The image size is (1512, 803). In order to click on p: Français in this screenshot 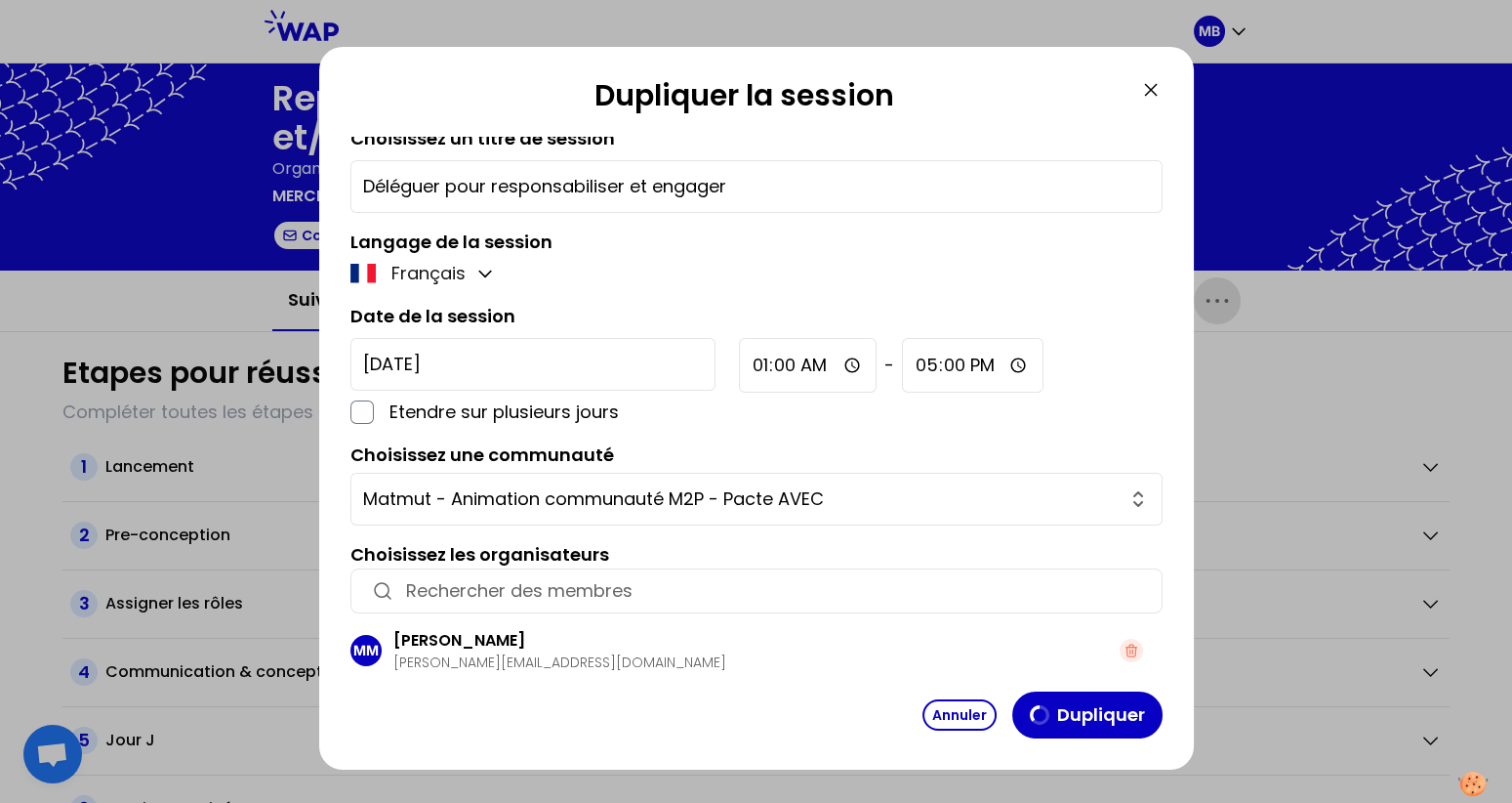, I will do `click(429, 273)`.